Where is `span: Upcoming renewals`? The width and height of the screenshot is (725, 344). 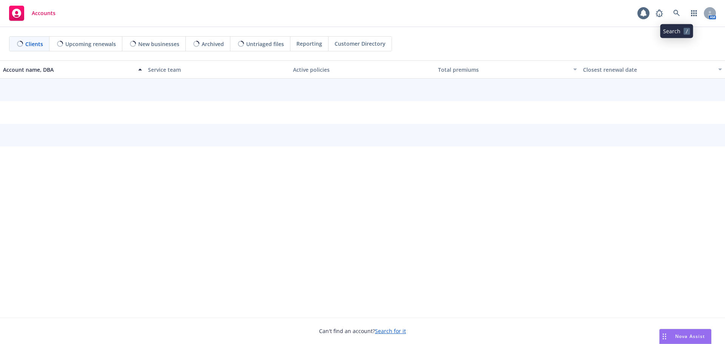
span: Upcoming renewals is located at coordinates (91, 44).